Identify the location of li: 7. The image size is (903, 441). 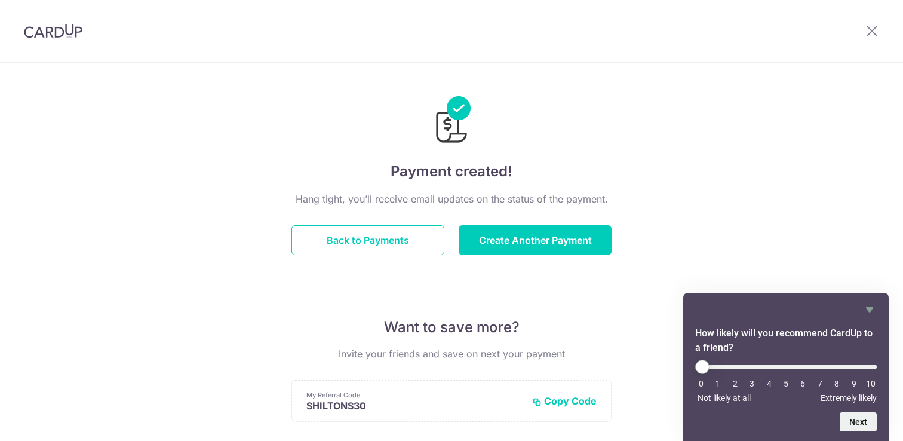
(820, 383).